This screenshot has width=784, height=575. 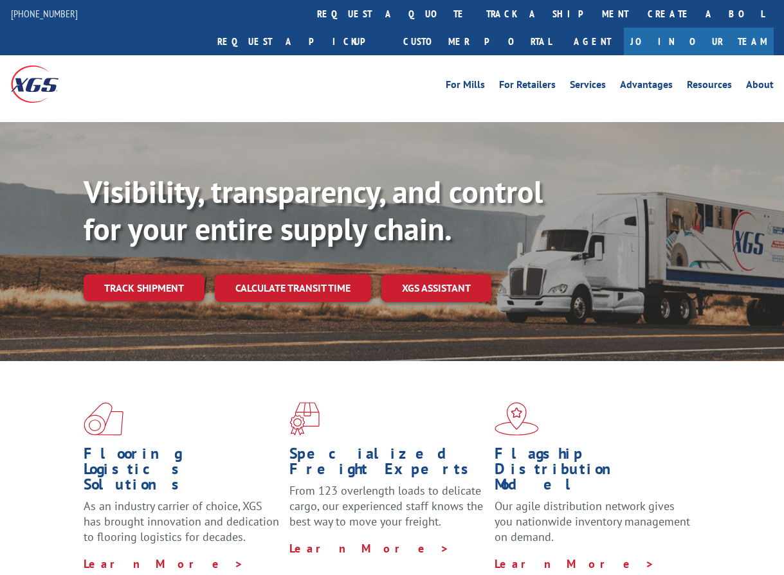 What do you see at coordinates (293, 288) in the screenshot?
I see `a: Calculate transit time` at bounding box center [293, 288].